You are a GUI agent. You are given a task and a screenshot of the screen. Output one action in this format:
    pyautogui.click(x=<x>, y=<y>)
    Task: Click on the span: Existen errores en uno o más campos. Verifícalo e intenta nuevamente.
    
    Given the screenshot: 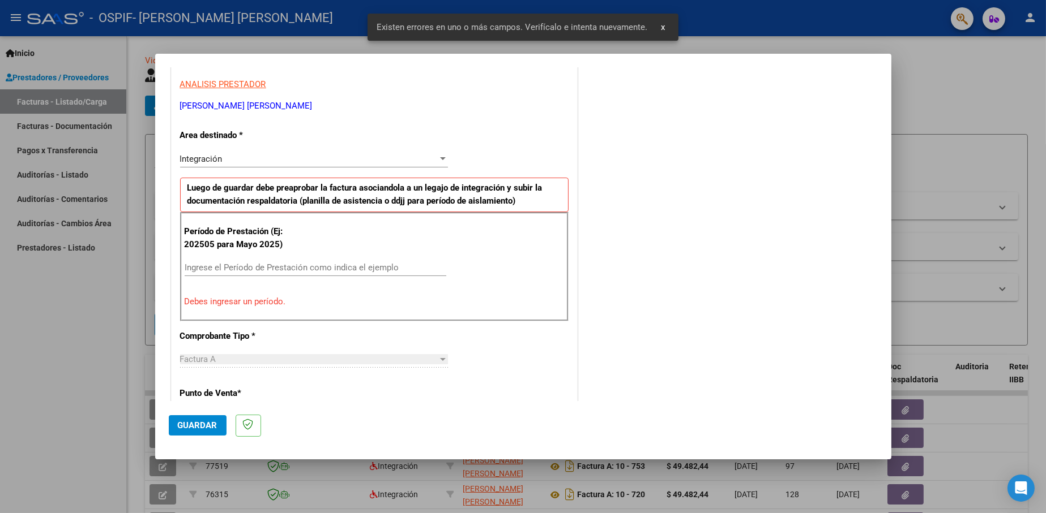 What is the action you would take?
    pyautogui.click(x=512, y=27)
    